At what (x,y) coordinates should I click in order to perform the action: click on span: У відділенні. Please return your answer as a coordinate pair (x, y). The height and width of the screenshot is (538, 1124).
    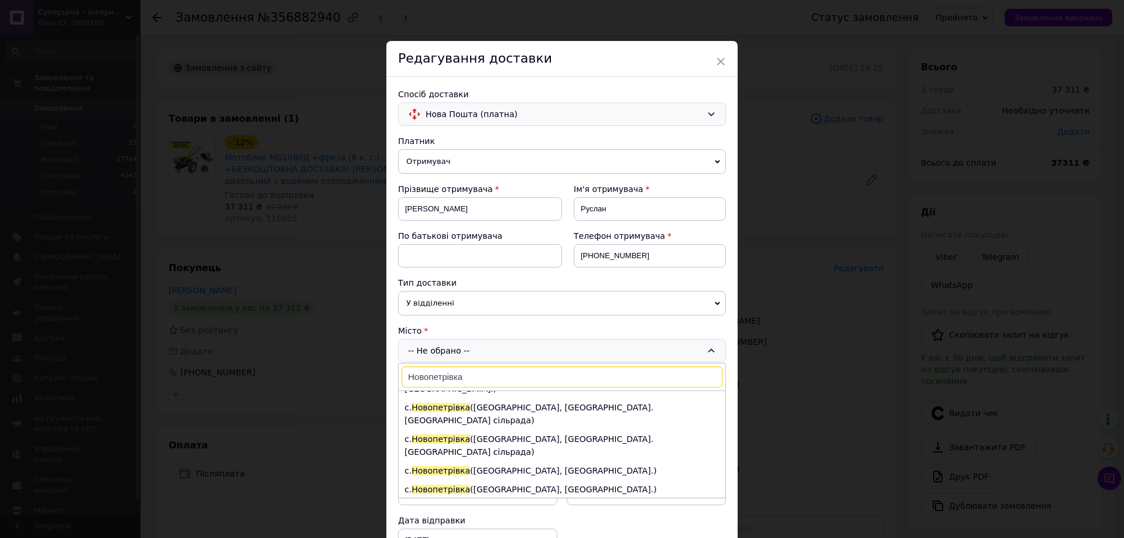
    Looking at the image, I should click on (562, 303).